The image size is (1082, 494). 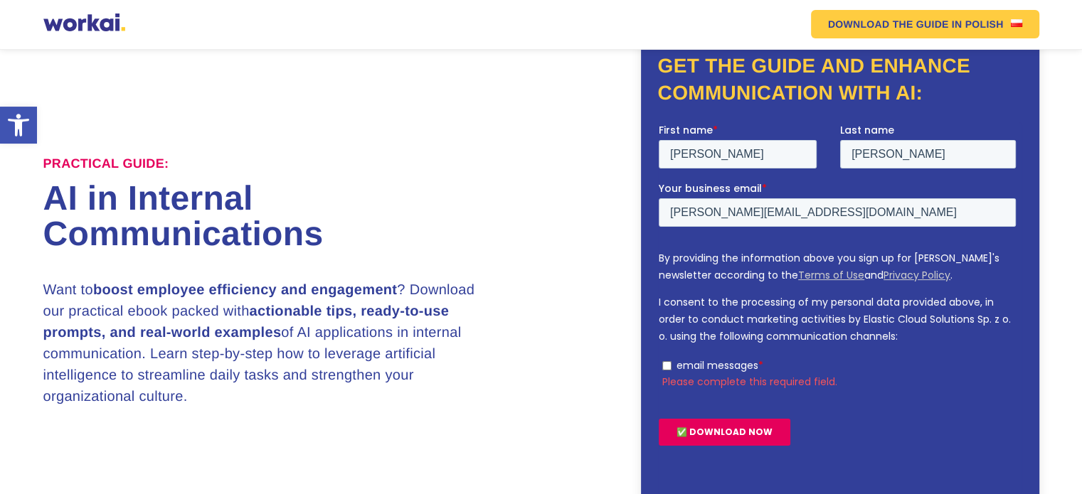 I want to click on label: Practical Guide:, so click(x=106, y=164).